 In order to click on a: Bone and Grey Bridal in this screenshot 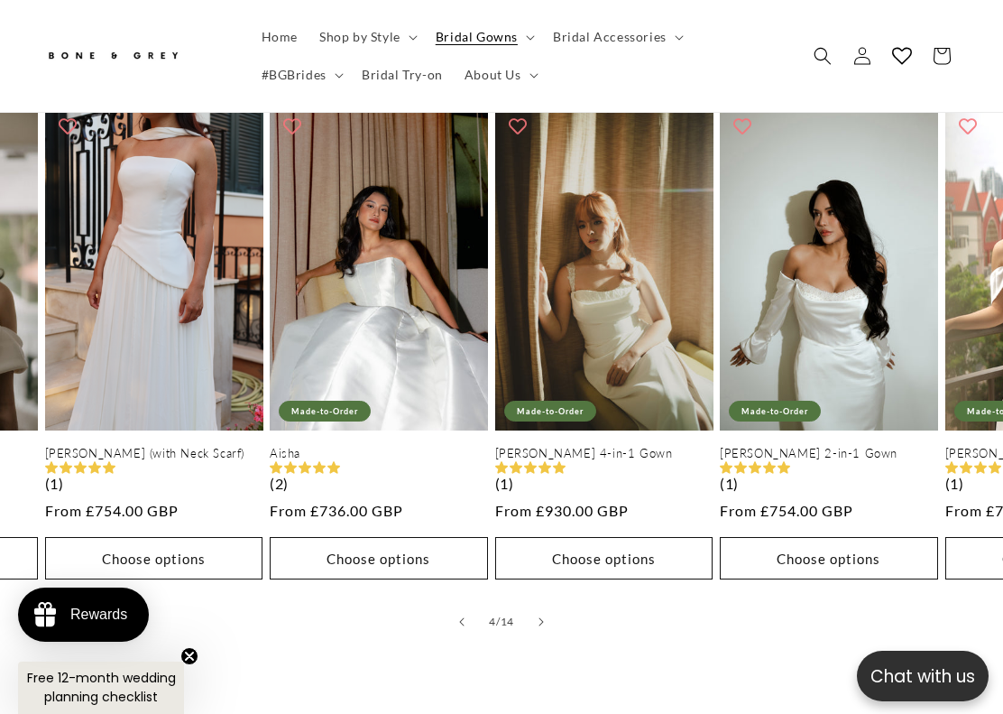, I will do `click(135, 56)`.